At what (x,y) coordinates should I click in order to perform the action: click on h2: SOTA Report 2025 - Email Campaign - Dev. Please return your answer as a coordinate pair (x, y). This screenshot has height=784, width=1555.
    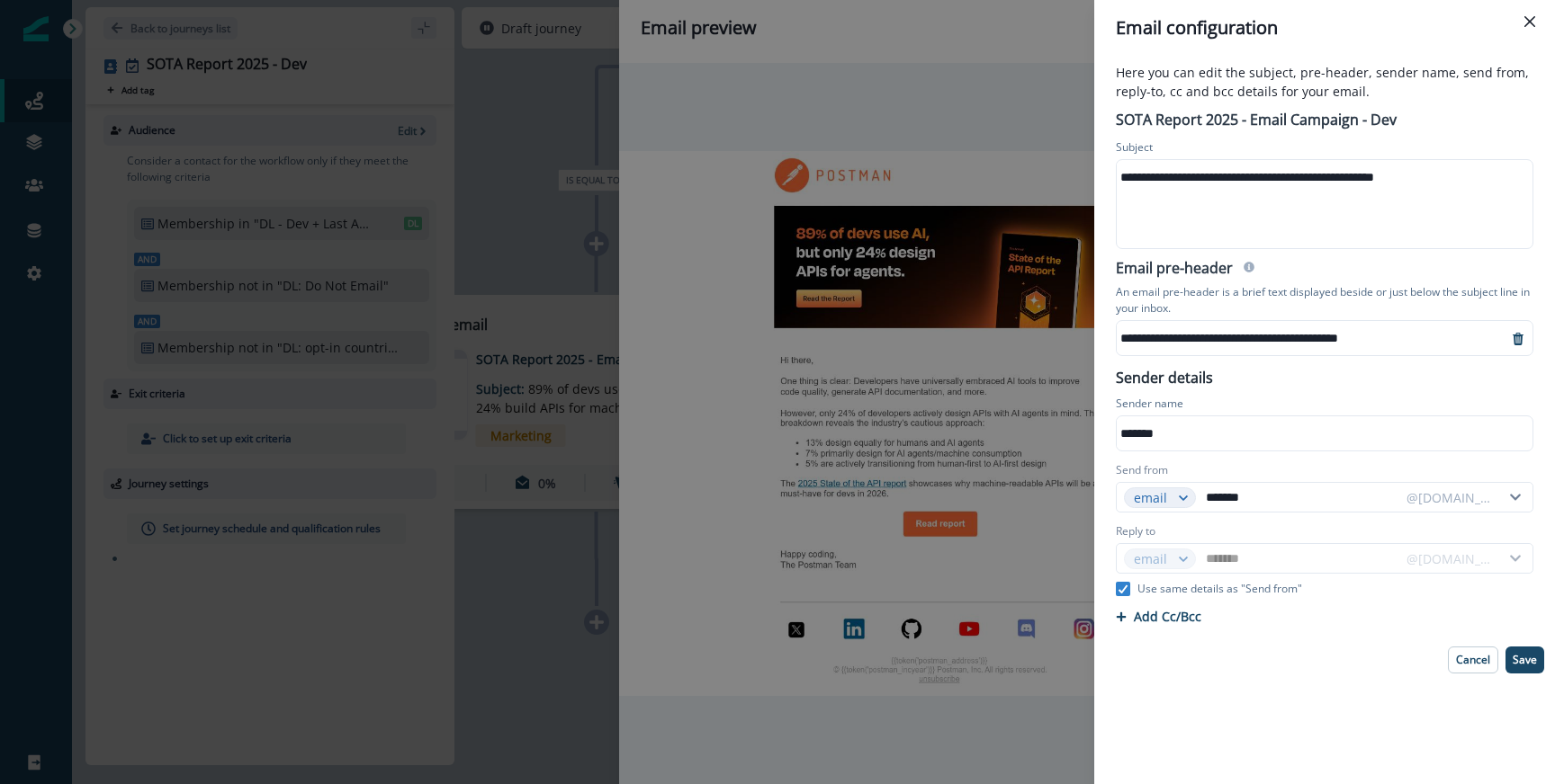
    Looking at the image, I should click on (1256, 116).